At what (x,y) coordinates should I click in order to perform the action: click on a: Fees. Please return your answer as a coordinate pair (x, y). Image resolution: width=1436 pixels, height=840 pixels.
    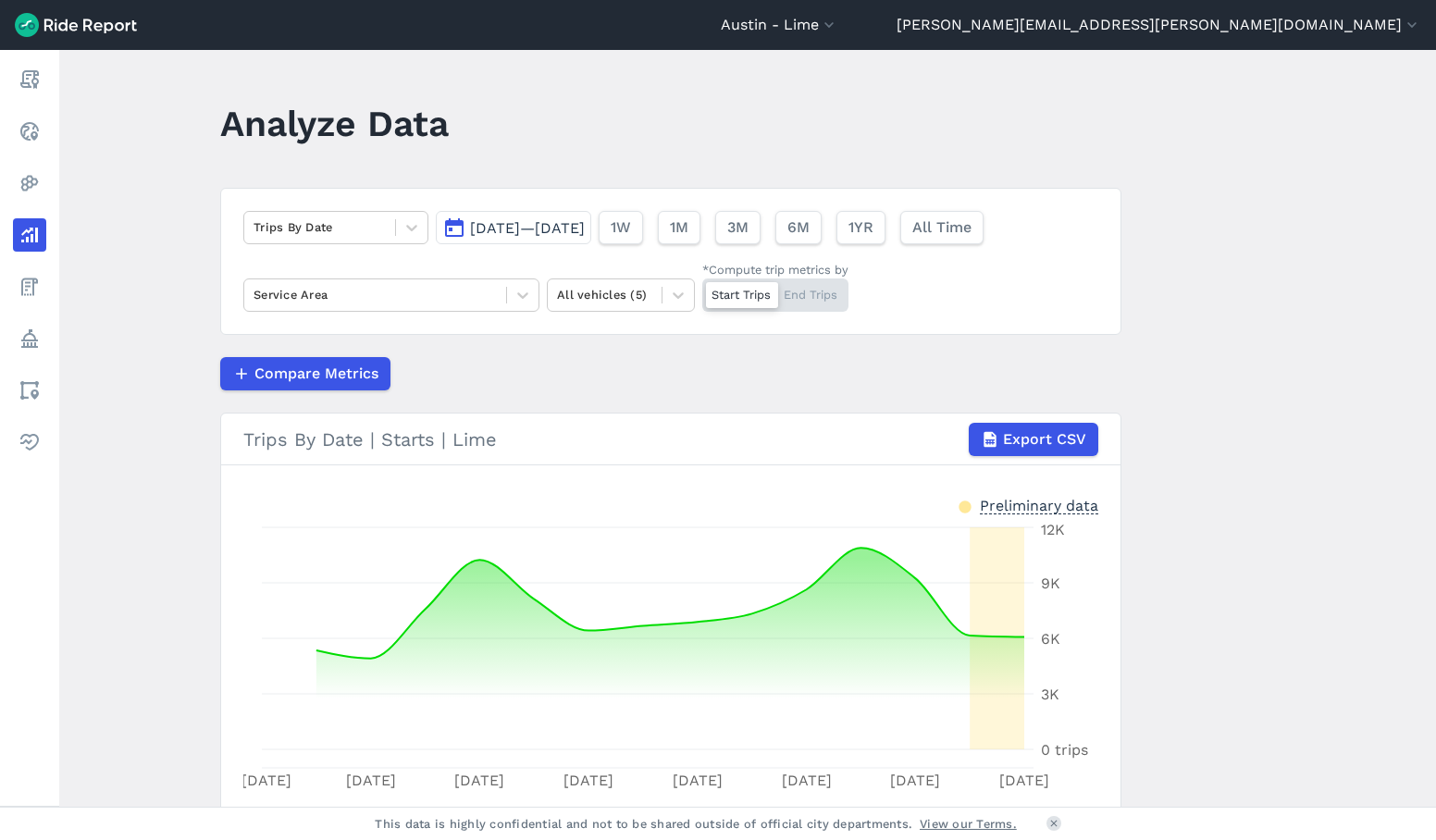
    Looking at the image, I should click on (30, 287).